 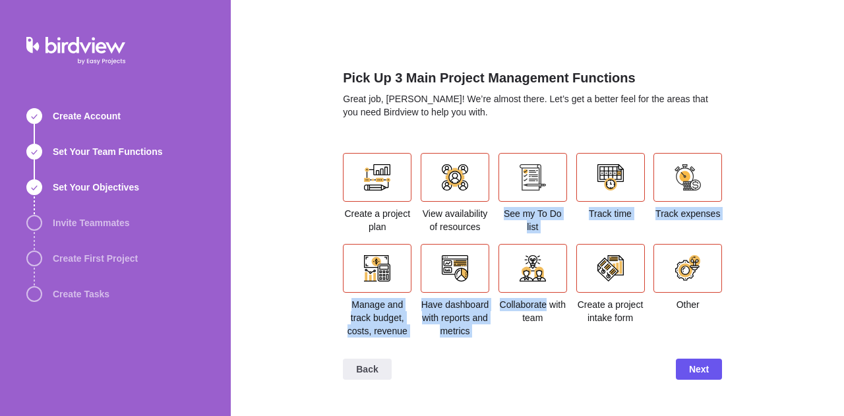 I want to click on span: Create Account, so click(x=86, y=116).